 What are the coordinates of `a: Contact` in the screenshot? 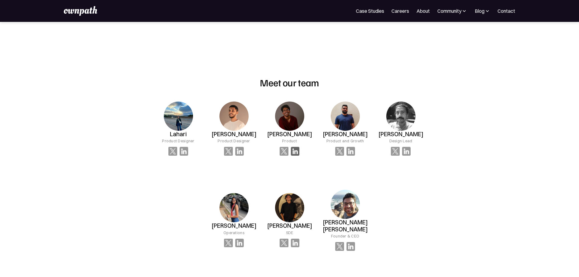 It's located at (506, 11).